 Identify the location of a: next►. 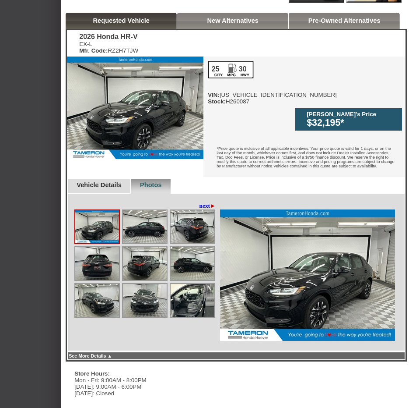
(208, 206).